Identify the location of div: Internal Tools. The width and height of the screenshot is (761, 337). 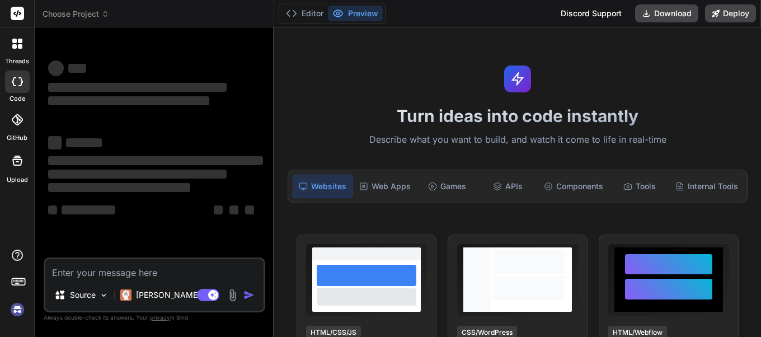
(707, 186).